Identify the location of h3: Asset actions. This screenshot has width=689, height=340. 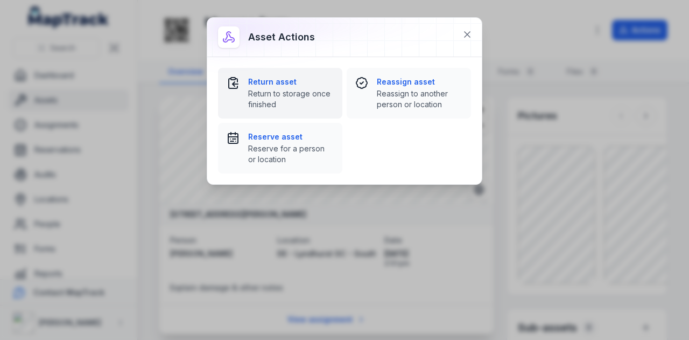
(281, 37).